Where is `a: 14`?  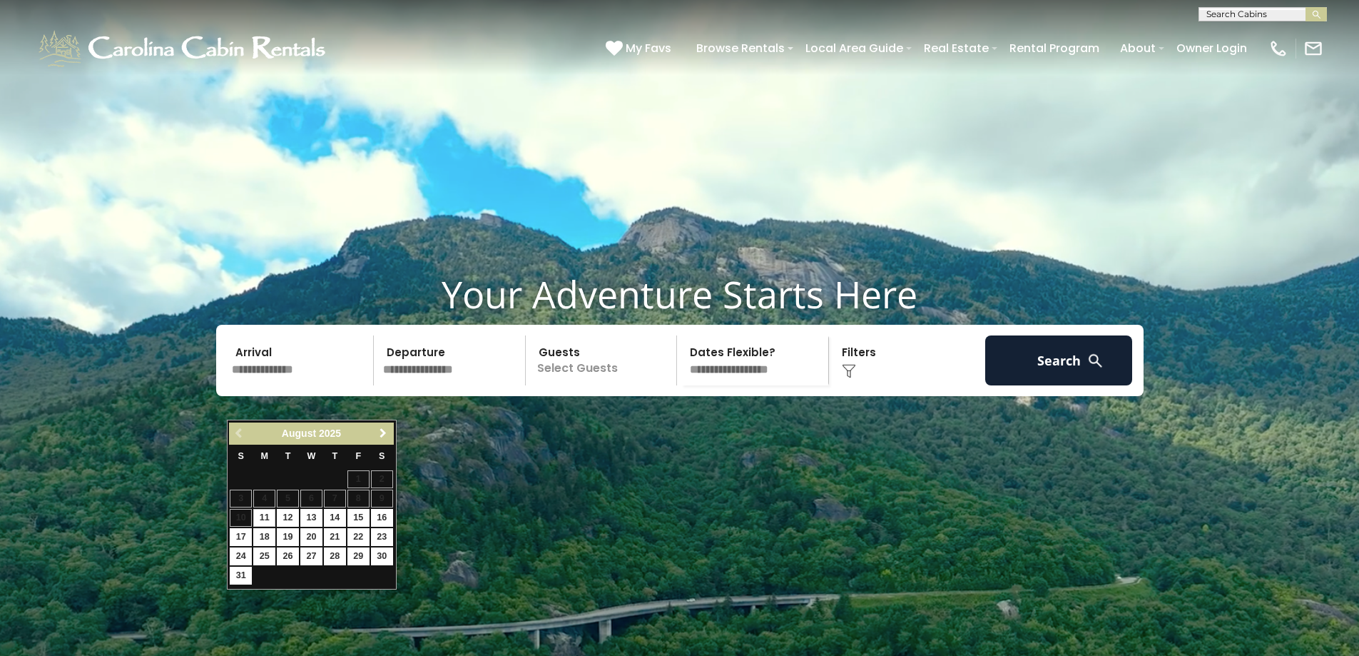
a: 14 is located at coordinates (335, 517).